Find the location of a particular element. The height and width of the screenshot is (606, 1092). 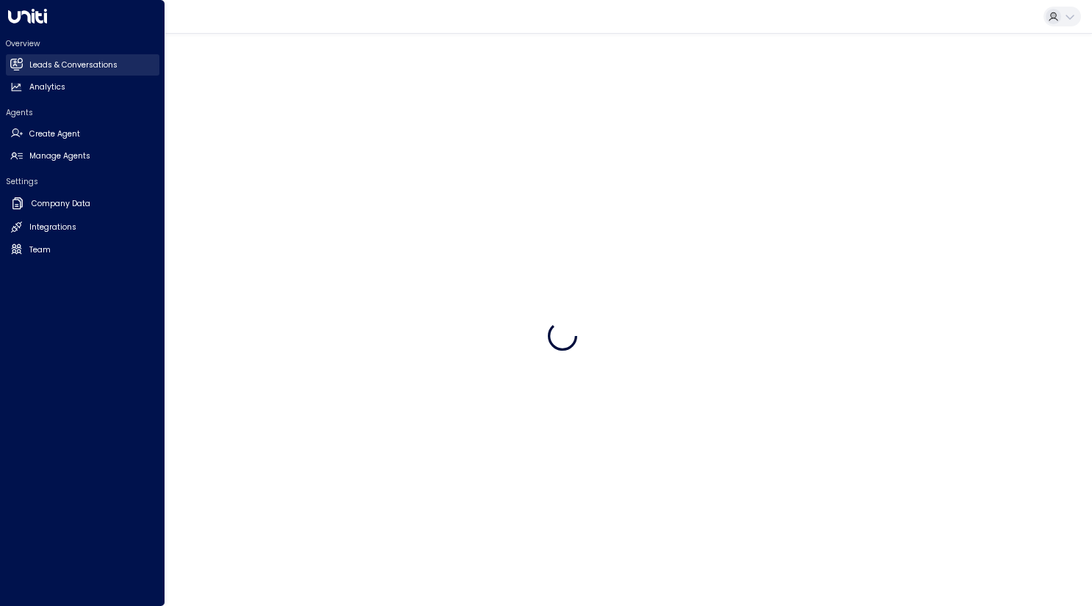

h2: Company Data is located at coordinates (61, 204).